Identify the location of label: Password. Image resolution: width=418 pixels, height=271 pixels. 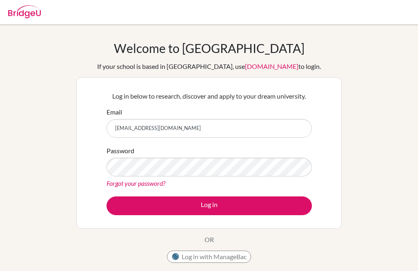
(120, 151).